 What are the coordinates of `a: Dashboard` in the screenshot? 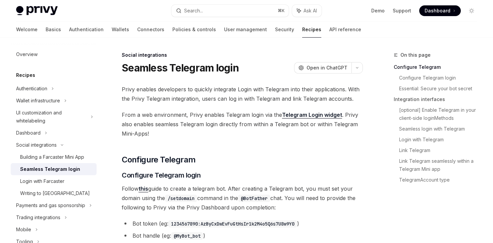 It's located at (440, 11).